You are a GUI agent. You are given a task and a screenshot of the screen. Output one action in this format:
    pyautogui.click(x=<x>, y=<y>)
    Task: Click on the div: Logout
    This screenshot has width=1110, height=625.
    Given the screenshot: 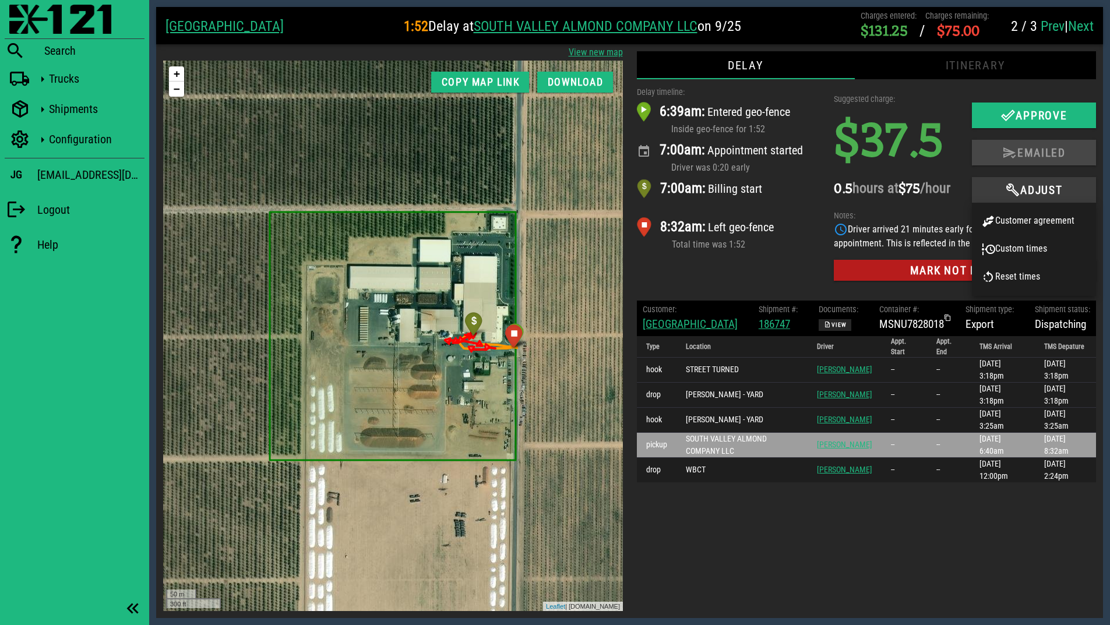 What is the action you would take?
    pyautogui.click(x=91, y=210)
    